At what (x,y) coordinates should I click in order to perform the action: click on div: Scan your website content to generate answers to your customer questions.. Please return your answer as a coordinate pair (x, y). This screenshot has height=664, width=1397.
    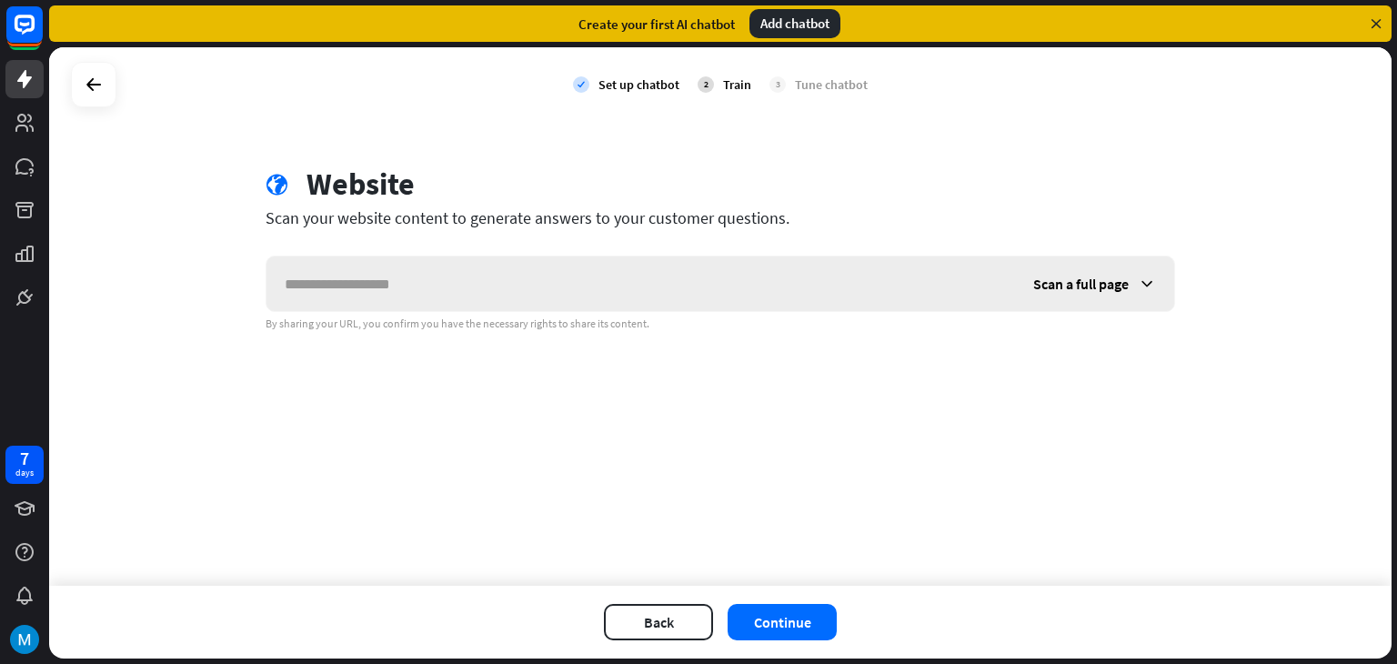
    Looking at the image, I should click on (721, 217).